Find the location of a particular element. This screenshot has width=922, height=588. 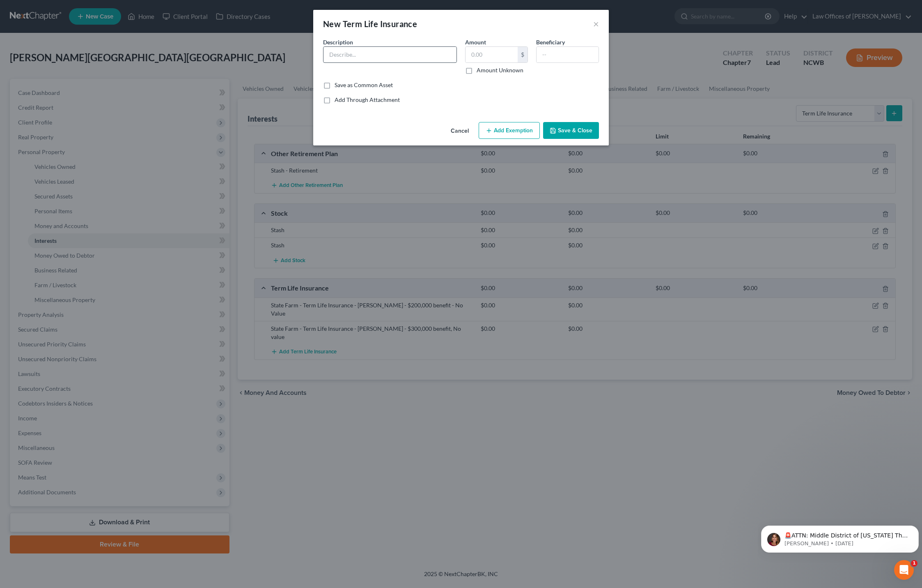

label: Amount is located at coordinates (476, 42).